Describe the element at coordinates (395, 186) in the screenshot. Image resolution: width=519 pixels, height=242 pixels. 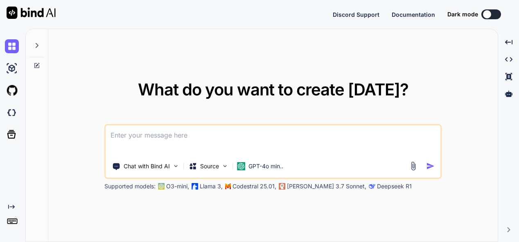
I see `p: Deepseek R1` at that location.